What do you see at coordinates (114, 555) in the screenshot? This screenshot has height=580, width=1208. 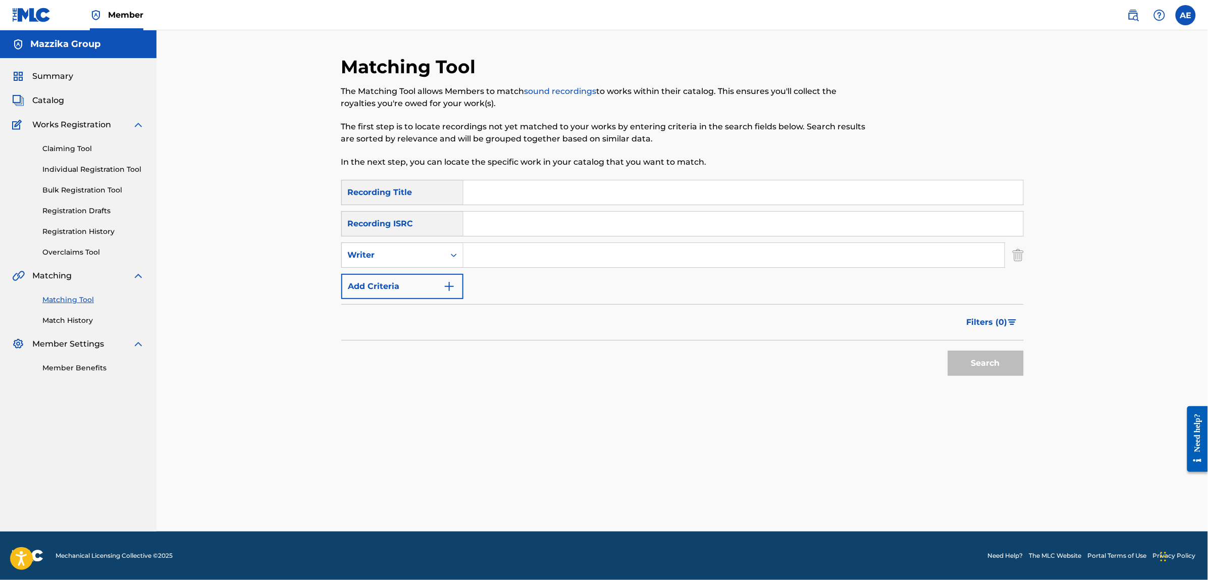 I see `span: Mechanical Licensing Collective © 2025` at bounding box center [114, 555].